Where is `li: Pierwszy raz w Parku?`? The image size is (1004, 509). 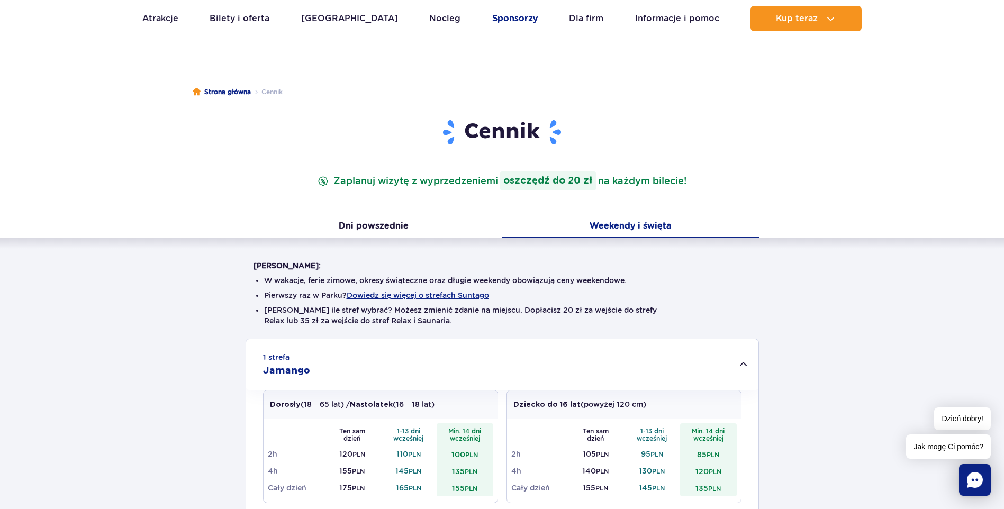
li: Pierwszy raz w Parku? is located at coordinates (502, 295).